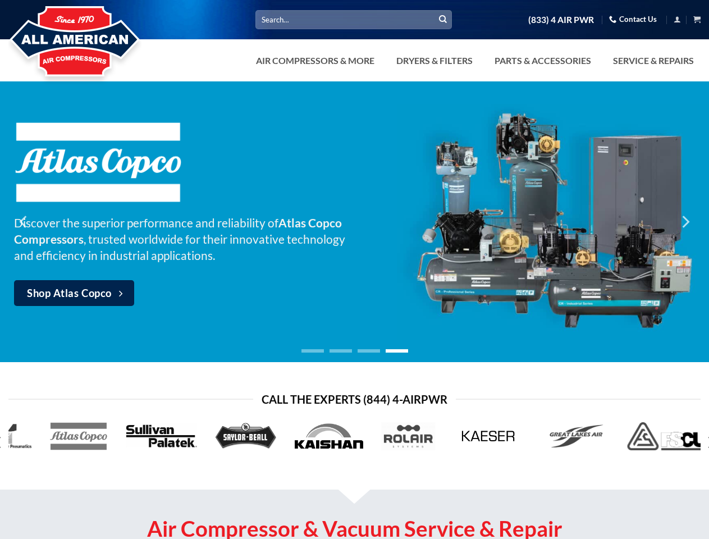 This screenshot has height=539, width=709. Describe the element at coordinates (184, 239) in the screenshot. I see `p: Discover the superior performance and reliability of , trusted worldwide for their innovative tec...` at that location.